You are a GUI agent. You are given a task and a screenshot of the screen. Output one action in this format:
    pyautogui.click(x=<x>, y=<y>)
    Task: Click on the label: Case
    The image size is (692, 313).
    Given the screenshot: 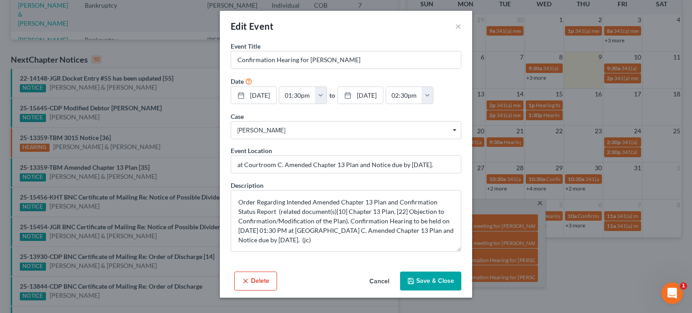 What is the action you would take?
    pyautogui.click(x=237, y=116)
    